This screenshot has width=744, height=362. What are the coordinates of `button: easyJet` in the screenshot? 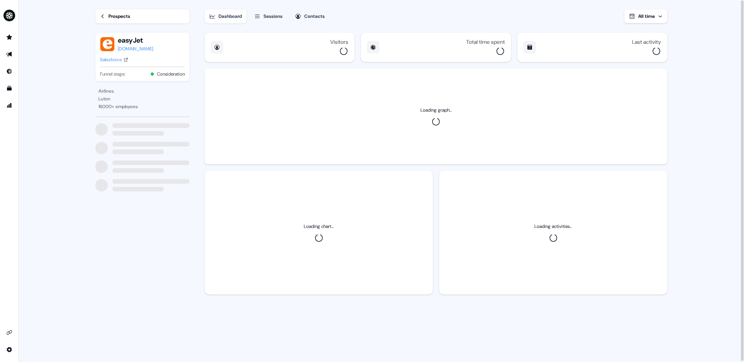 It's located at (135, 40).